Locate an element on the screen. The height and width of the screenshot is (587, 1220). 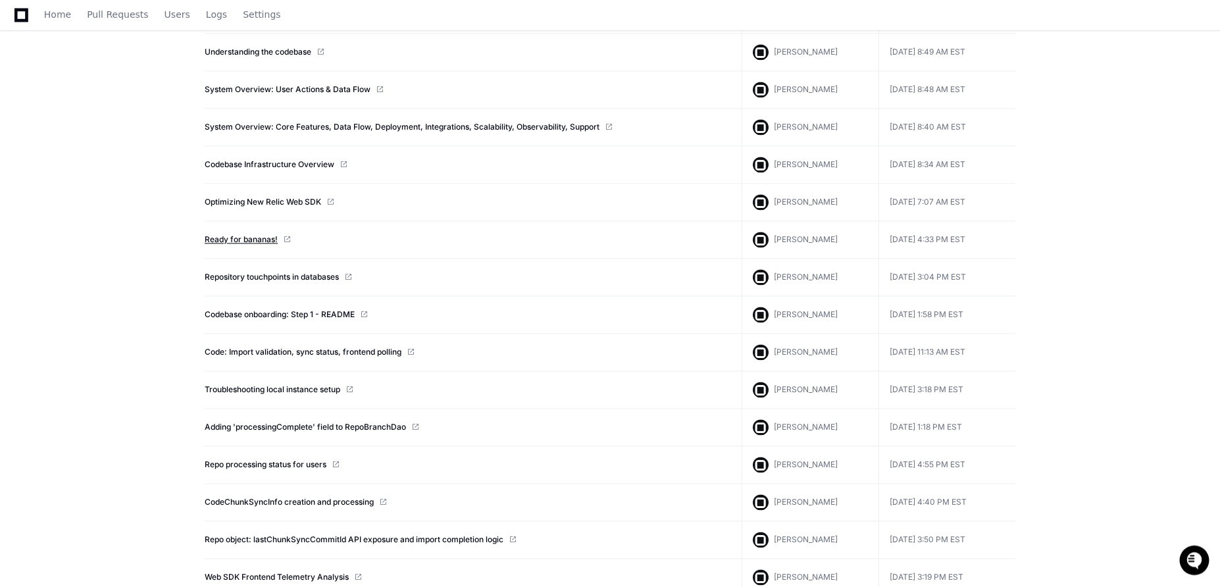
a: Powered byPylon is located at coordinates (126, 143).